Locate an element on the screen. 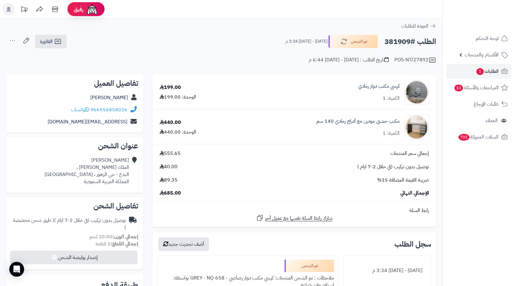  a: العودة للطلبات is located at coordinates (419, 26).